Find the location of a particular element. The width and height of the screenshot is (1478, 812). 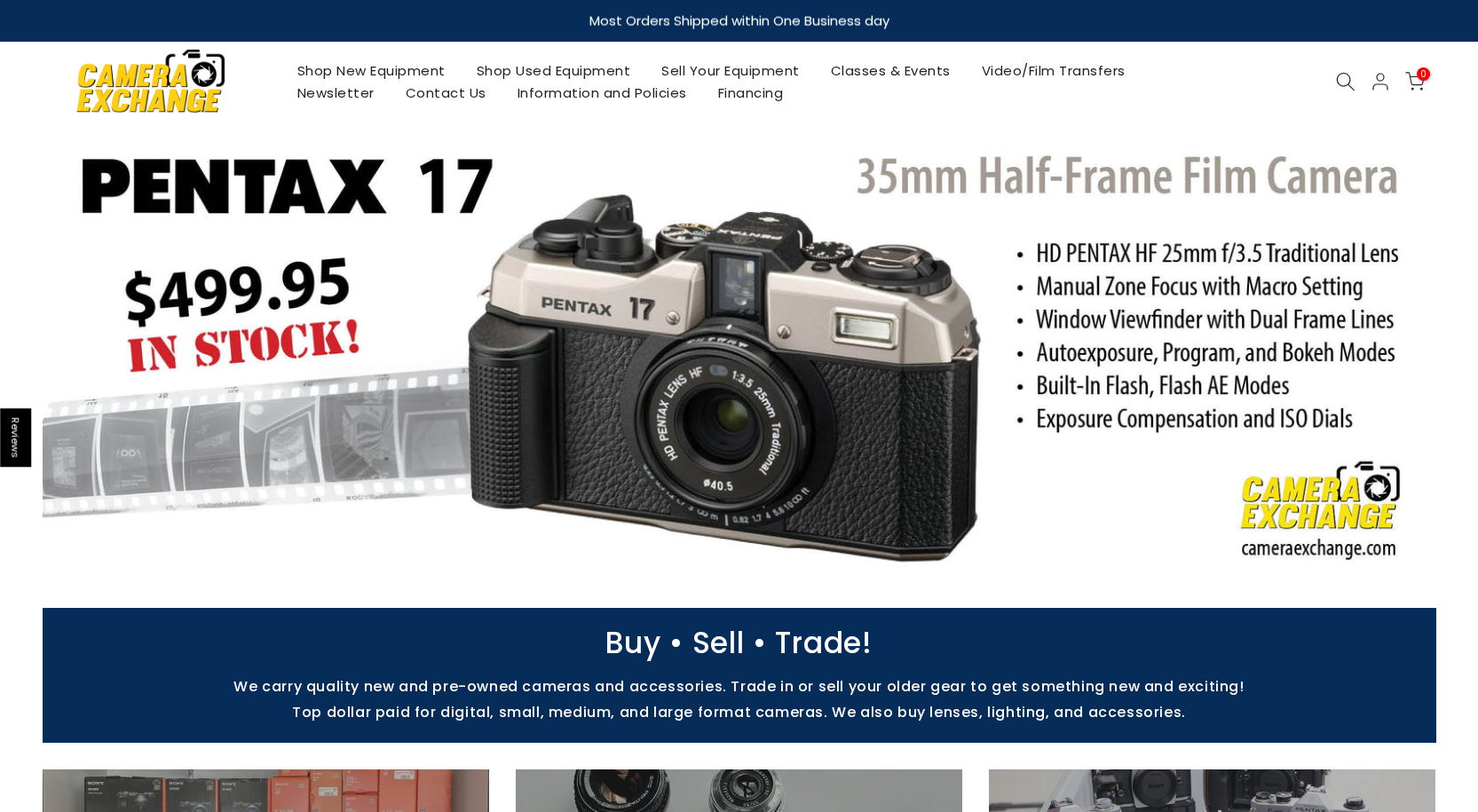

a: Newsletter is located at coordinates (336, 93).